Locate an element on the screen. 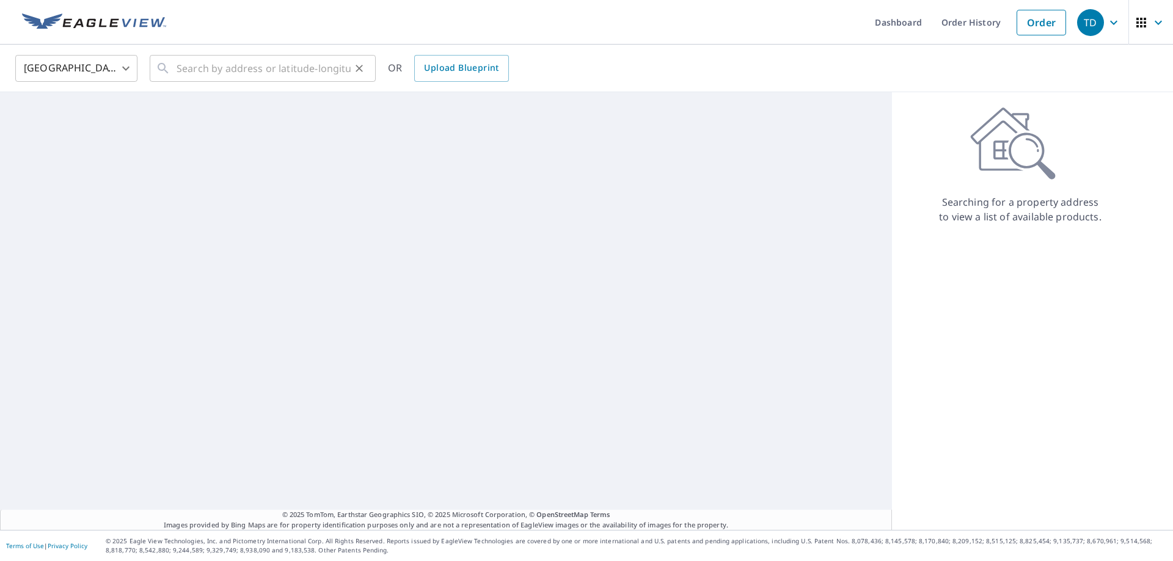 The height and width of the screenshot is (561, 1173). img: EV Logo is located at coordinates (94, 23).